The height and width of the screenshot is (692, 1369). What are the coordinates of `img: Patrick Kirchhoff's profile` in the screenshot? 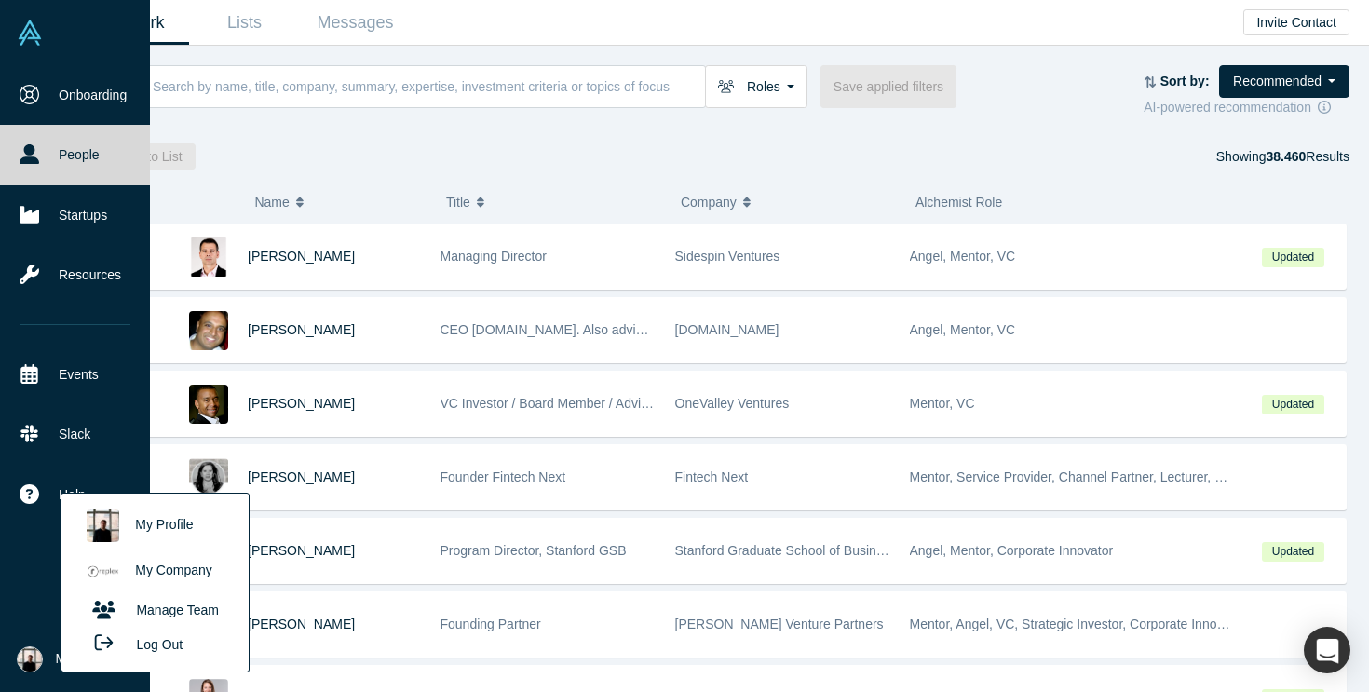 It's located at (102, 525).